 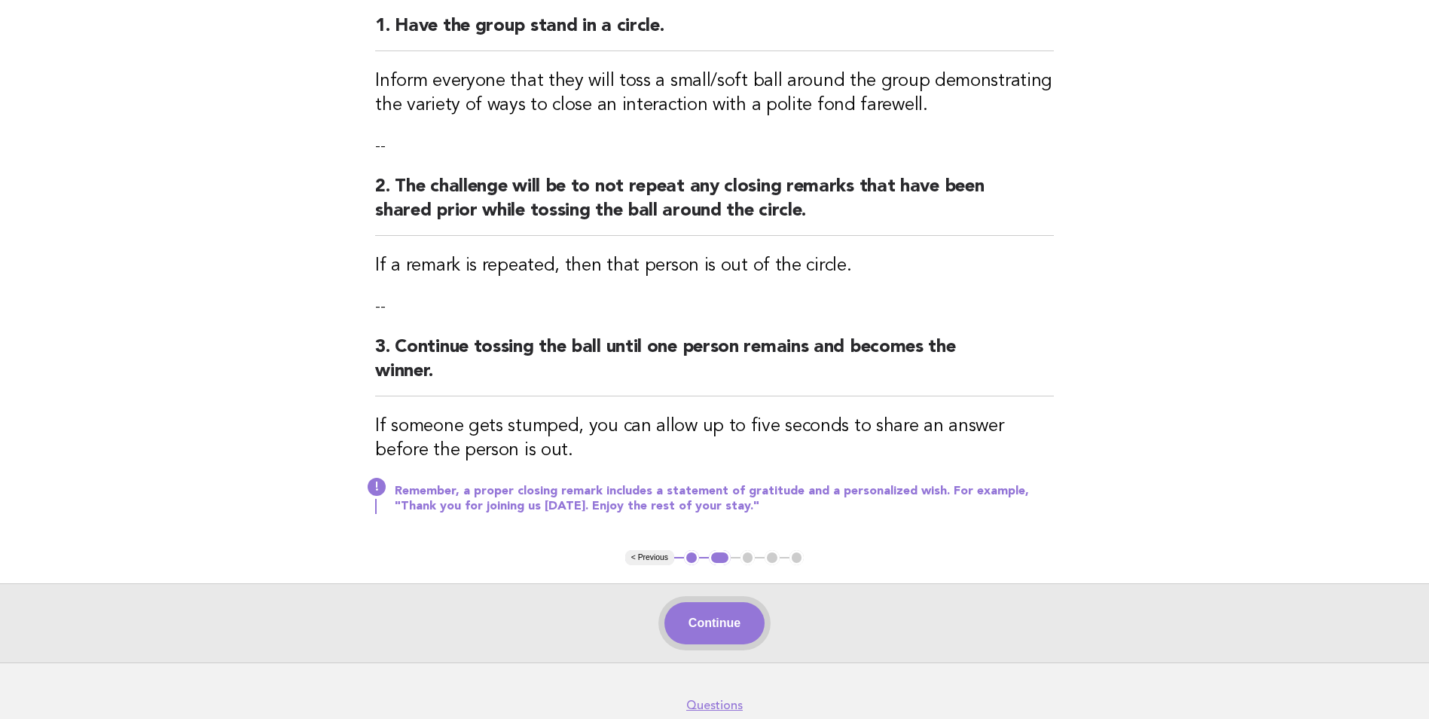 What do you see at coordinates (714, 32) in the screenshot?
I see `h2: 1. Have the group stand in a circle.` at bounding box center [714, 32].